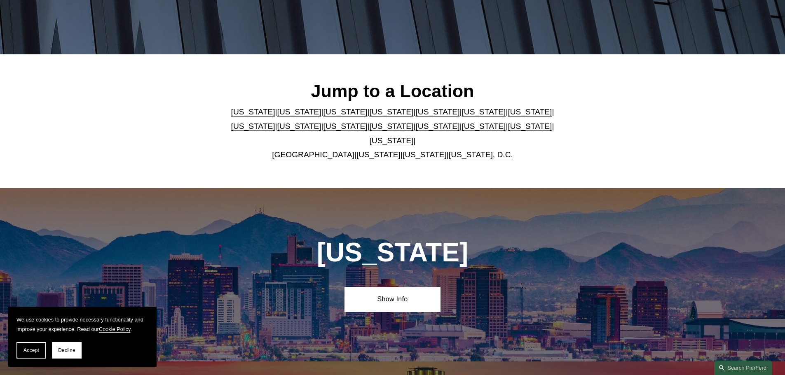  What do you see at coordinates (82, 325) in the screenshot?
I see `p: We use cookies to provide necessary functionality and improve your experience. Read our .` at bounding box center [82, 325].